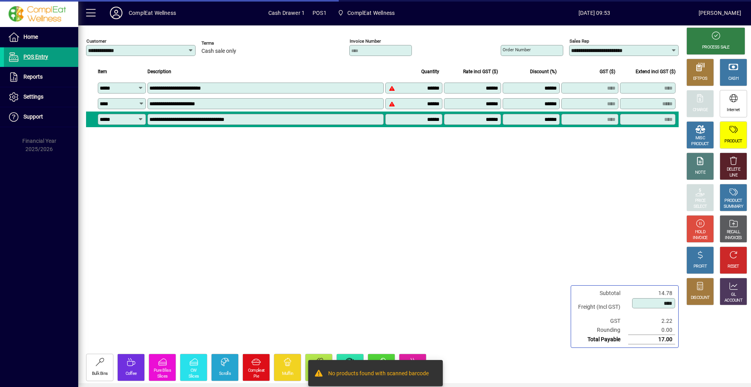 This screenshot has height=387, width=751. What do you see at coordinates (733, 79) in the screenshot?
I see `div: CASH` at bounding box center [733, 79].